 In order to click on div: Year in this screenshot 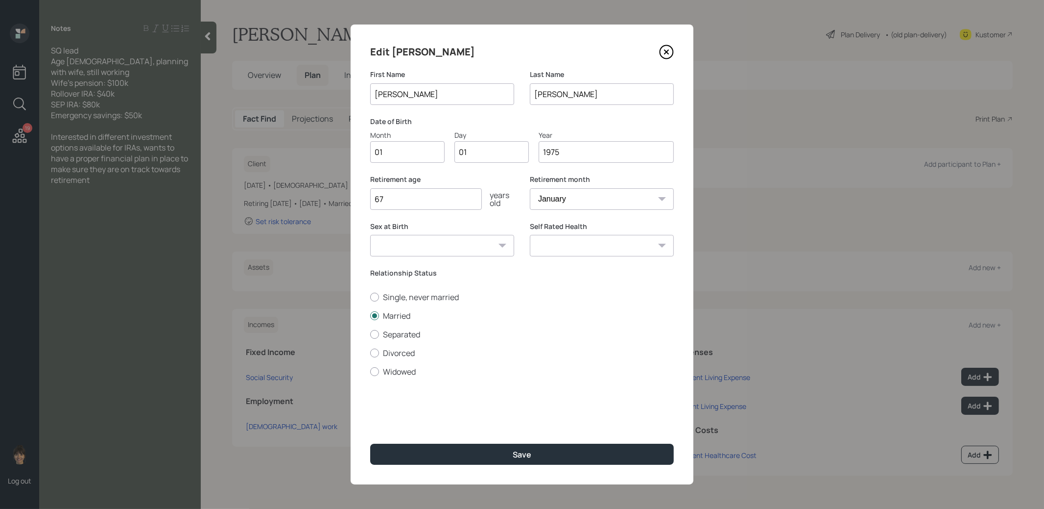, I will do `click(606, 135)`.